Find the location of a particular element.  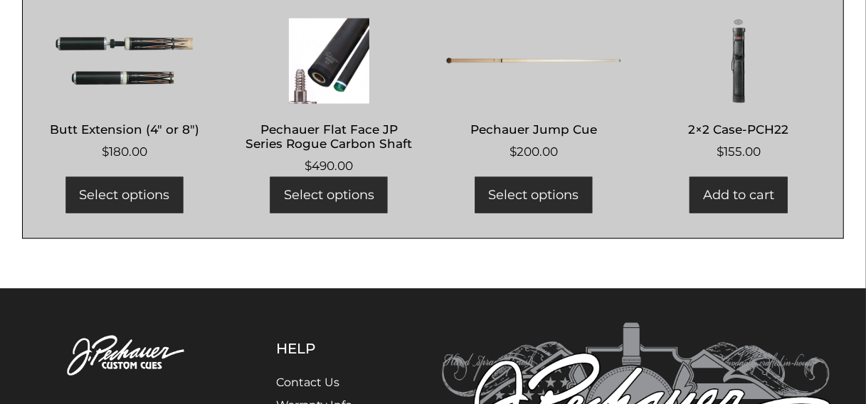

a: Add to cart: “2x2 Case-PCH22” is located at coordinates (738, 195).